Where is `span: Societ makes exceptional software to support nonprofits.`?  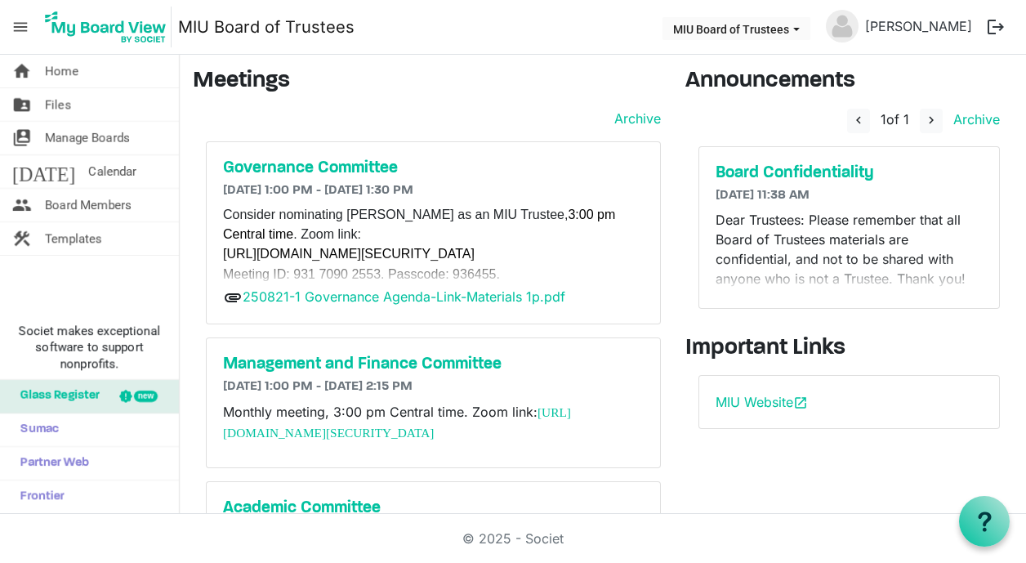 span: Societ makes exceptional software to support nonprofits. is located at coordinates (89, 347).